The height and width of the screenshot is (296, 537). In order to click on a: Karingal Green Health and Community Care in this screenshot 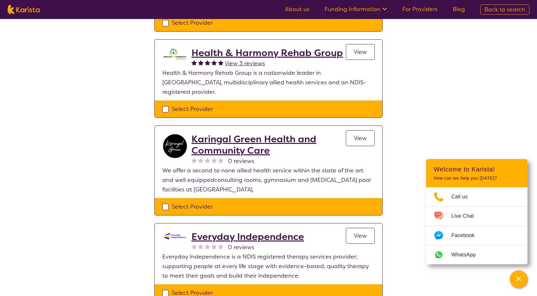, I will do `click(269, 145)`.